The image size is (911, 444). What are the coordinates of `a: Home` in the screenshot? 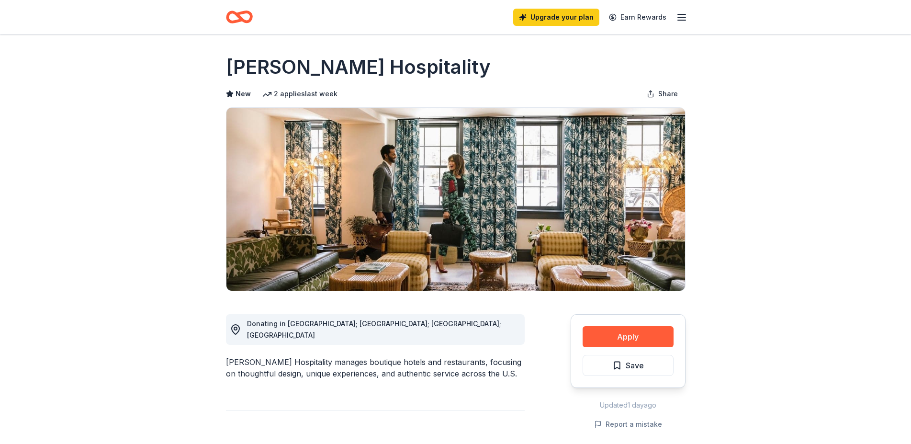 It's located at (239, 17).